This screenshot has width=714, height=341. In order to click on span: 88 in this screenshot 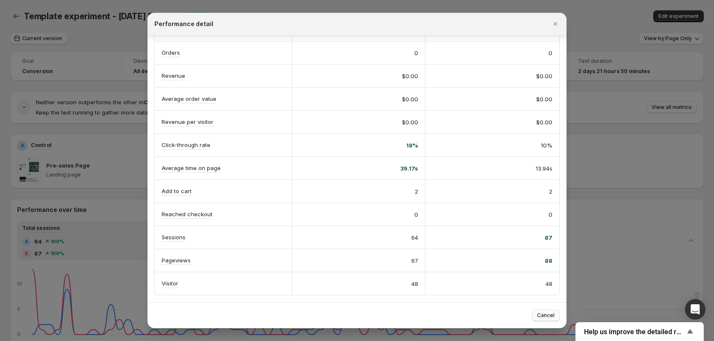, I will do `click(548, 261)`.